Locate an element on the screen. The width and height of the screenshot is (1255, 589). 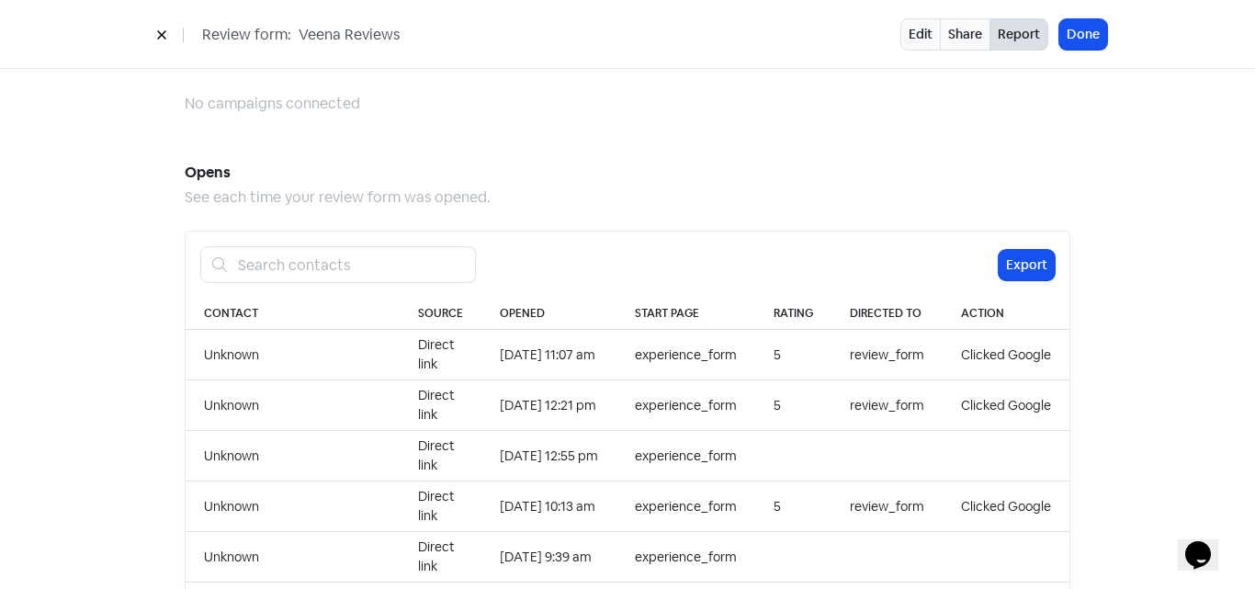
button: Done is located at coordinates (1083, 34).